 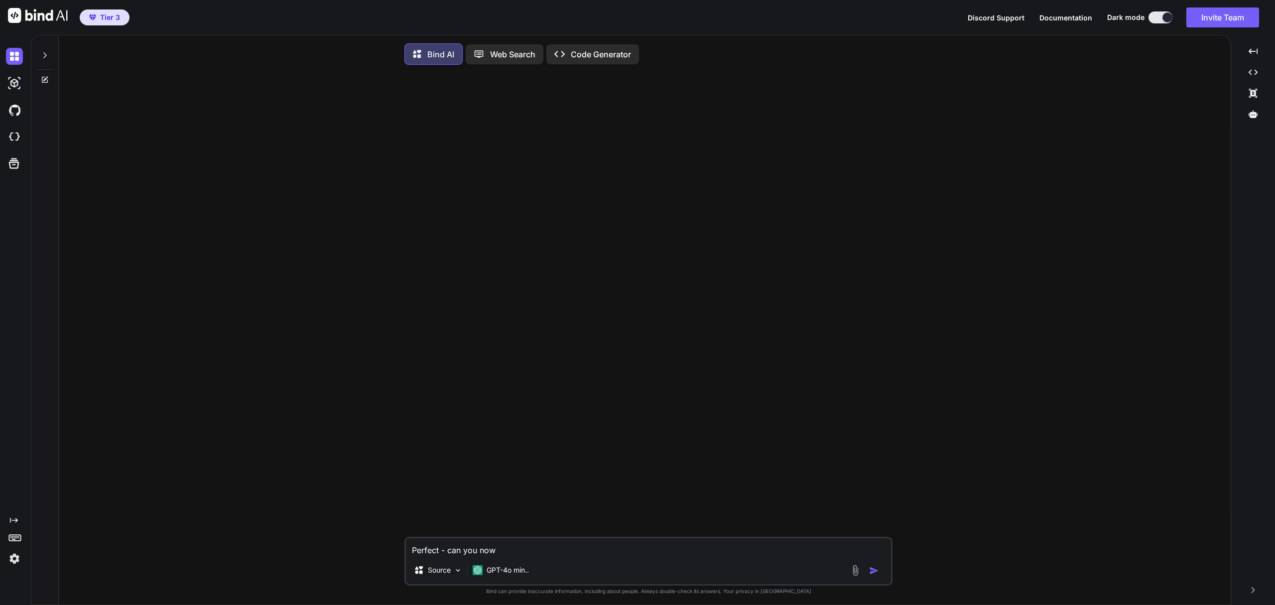 What do you see at coordinates (14, 558) in the screenshot?
I see `img: settings` at bounding box center [14, 558].